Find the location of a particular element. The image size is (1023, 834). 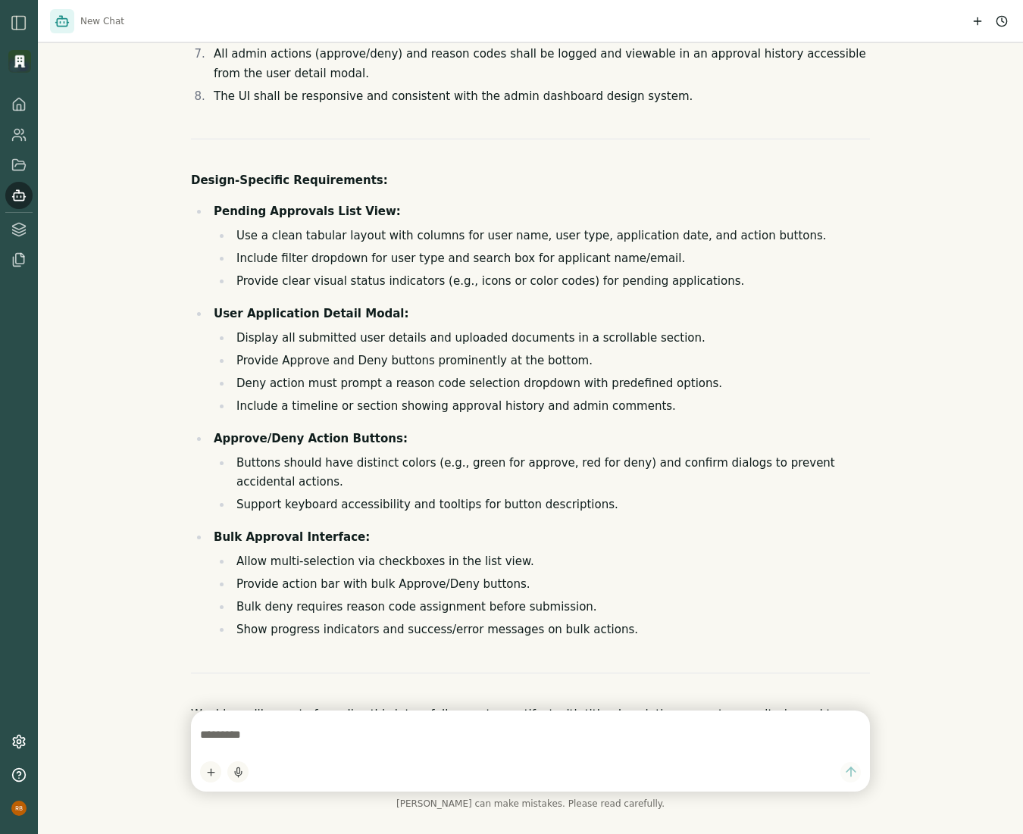

p: Would you like me to formalize this into a full user story artifact with title, description, acce... is located at coordinates (530, 723).